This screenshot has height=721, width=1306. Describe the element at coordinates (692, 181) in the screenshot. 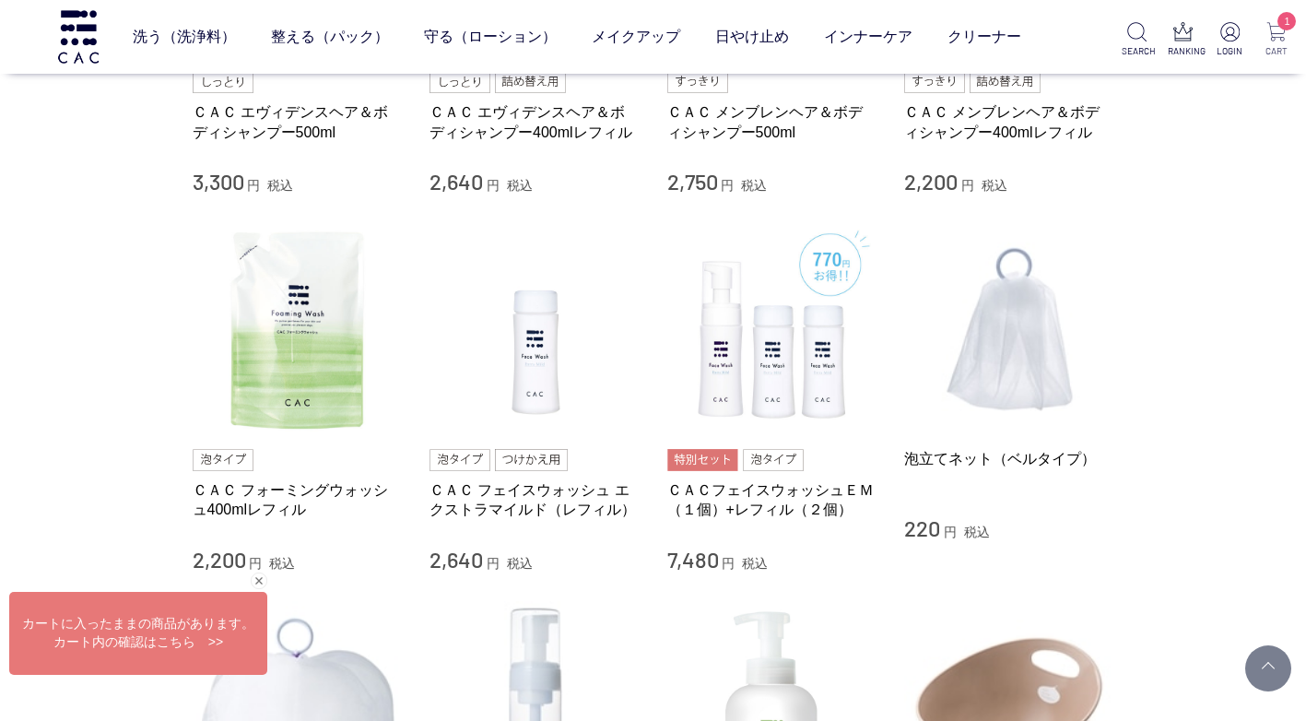

I see `span: 2,750` at that location.